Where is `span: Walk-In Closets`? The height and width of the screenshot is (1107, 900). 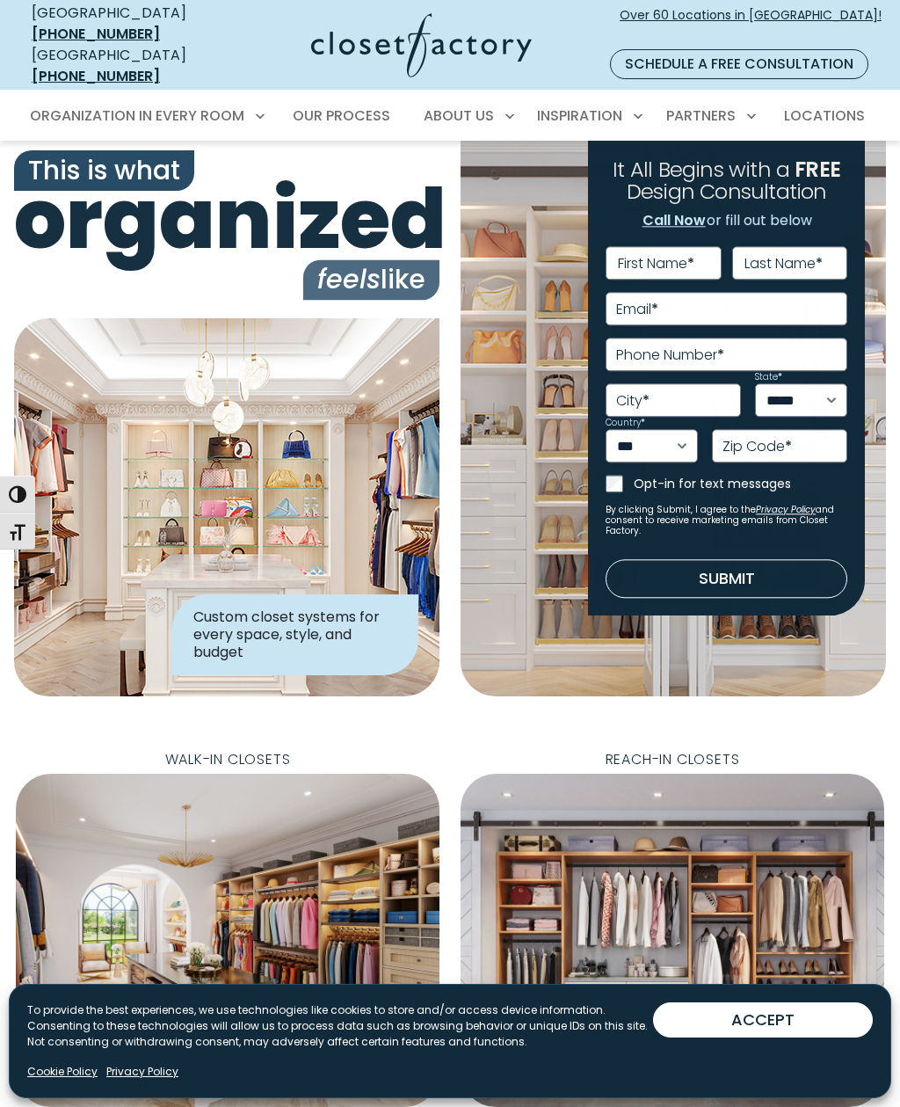 span: Walk-In Closets is located at coordinates (228, 760).